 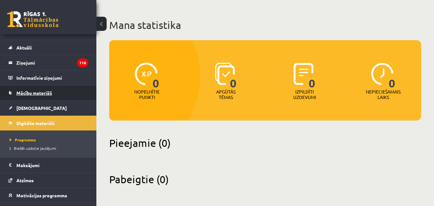 I want to click on span: Atzīmes, so click(x=25, y=180).